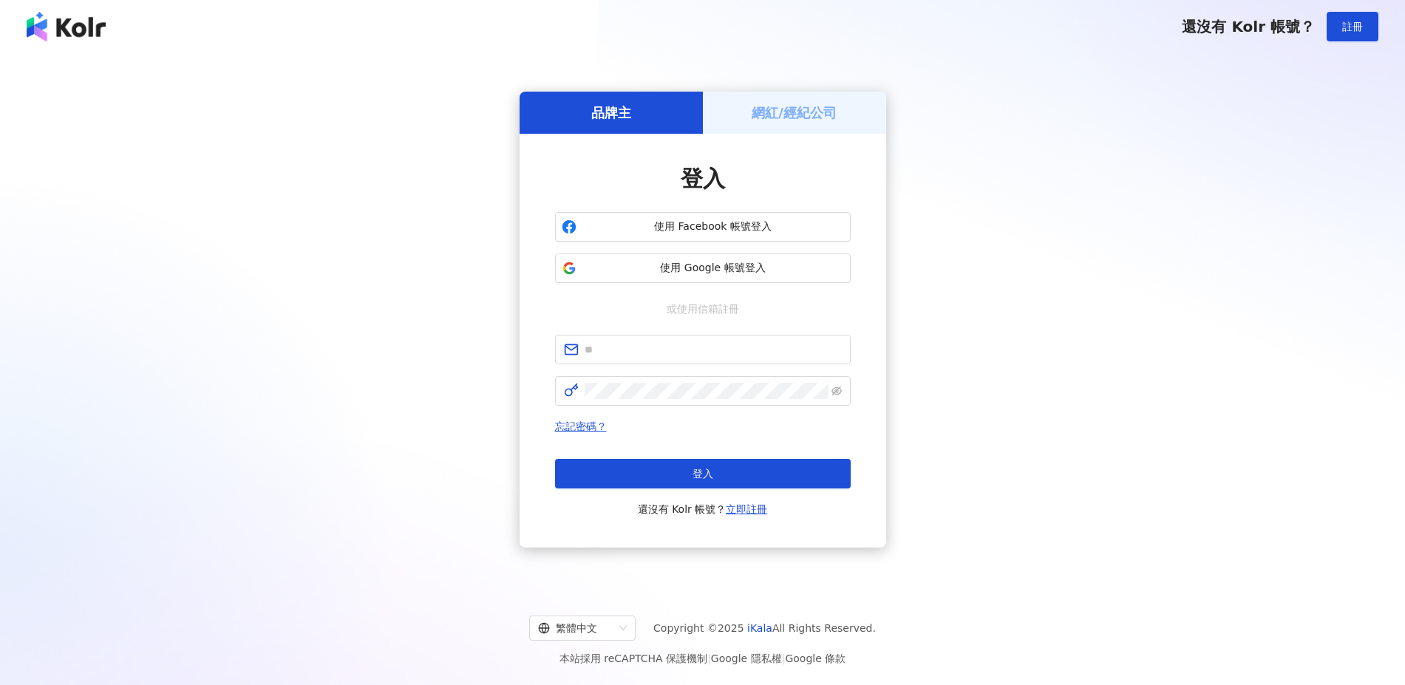 The height and width of the screenshot is (685, 1405). Describe the element at coordinates (794, 112) in the screenshot. I see `h5: 網紅/經紀公司` at that location.